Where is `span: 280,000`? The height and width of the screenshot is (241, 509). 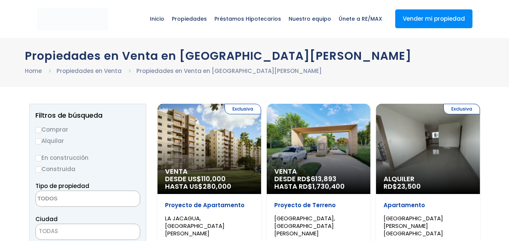 span: 280,000 is located at coordinates (217, 186).